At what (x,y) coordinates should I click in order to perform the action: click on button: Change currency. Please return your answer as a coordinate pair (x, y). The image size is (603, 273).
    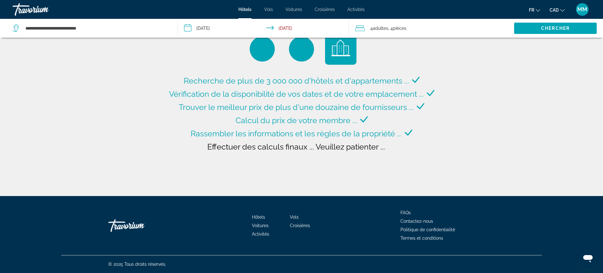
    Looking at the image, I should click on (557, 10).